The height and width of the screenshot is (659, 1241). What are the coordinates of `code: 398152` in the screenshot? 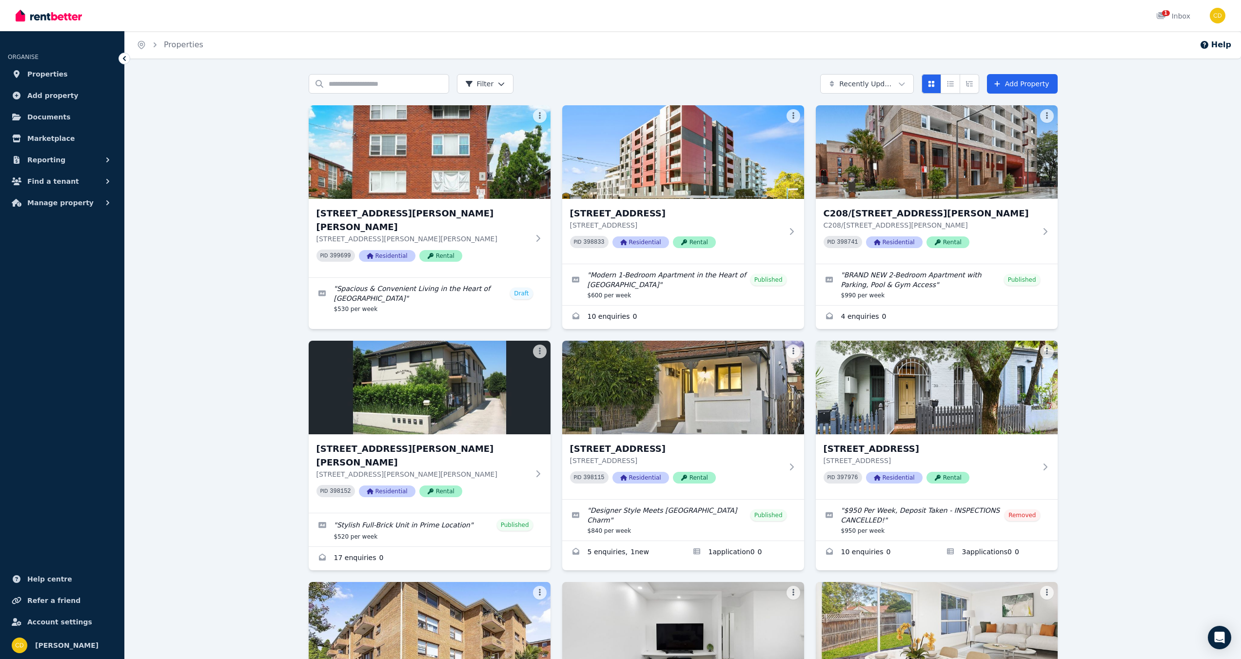 It's located at (340, 491).